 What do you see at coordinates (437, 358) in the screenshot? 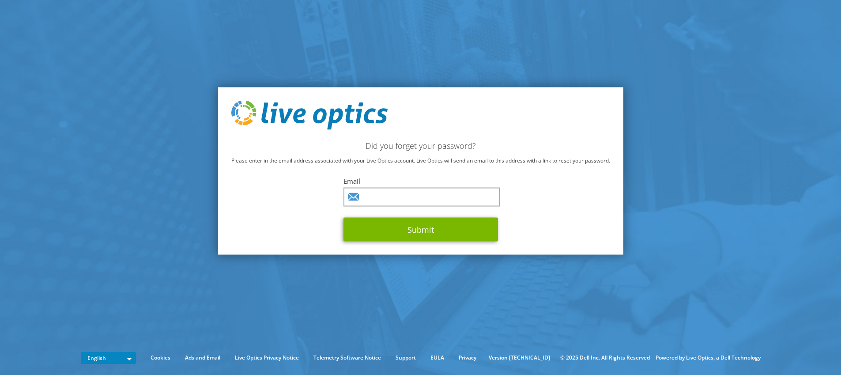
I see `a: EULA` at bounding box center [437, 358].